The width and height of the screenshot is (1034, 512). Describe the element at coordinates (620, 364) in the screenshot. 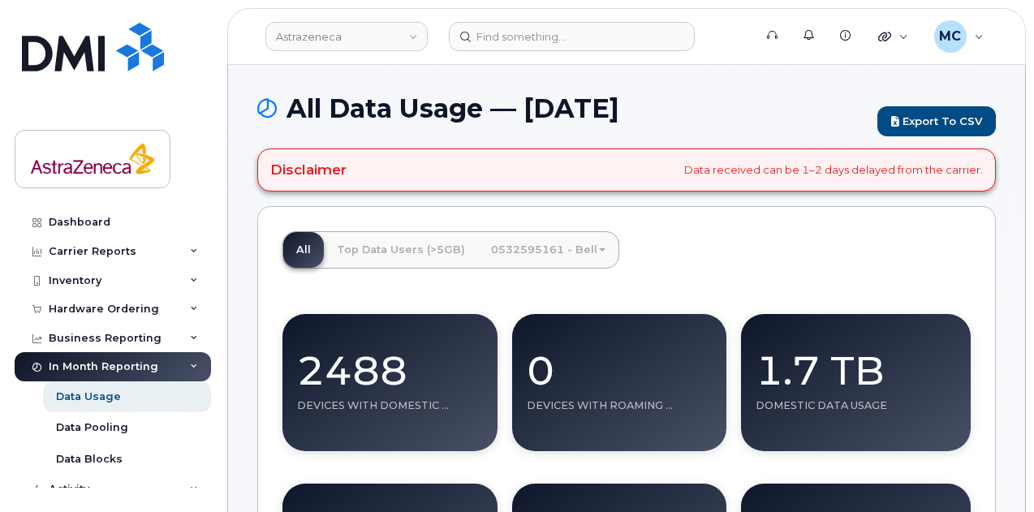

I see `div: 0` at that location.